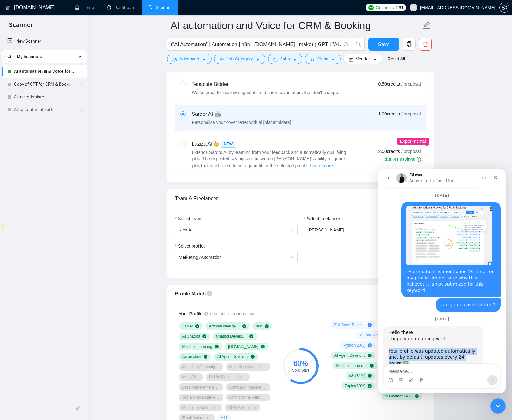 The height and width of the screenshot is (420, 512). I want to click on button: idcardVendorcaret-down, so click(362, 59).